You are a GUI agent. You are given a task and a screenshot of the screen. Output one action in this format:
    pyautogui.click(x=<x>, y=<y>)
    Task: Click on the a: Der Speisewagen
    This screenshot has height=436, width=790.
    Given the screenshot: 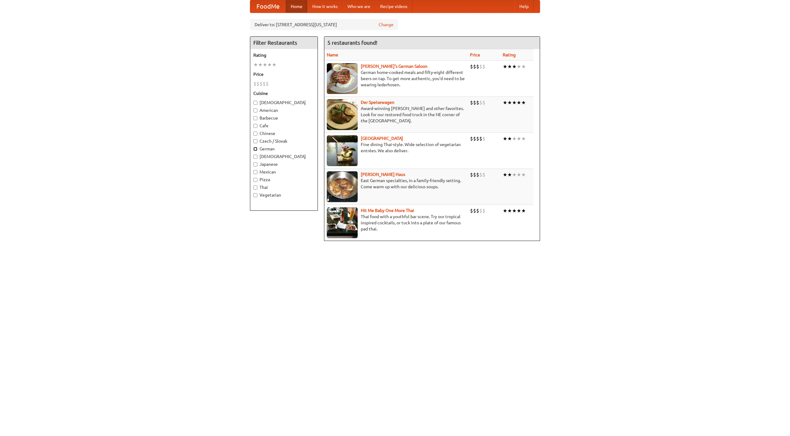 What is the action you would take?
    pyautogui.click(x=377, y=102)
    